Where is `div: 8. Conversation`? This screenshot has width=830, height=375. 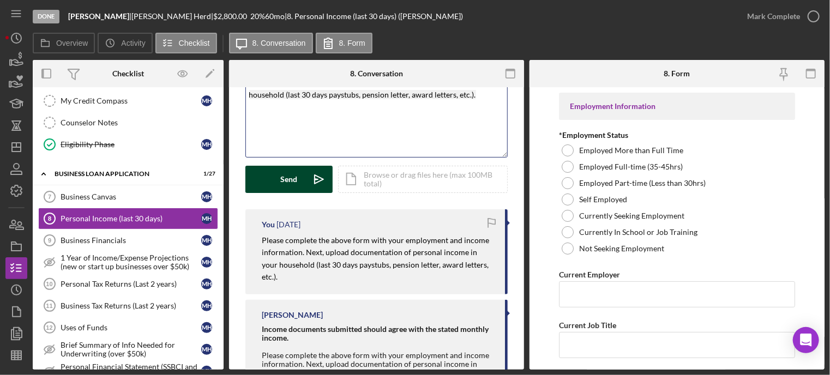 div: 8. Conversation is located at coordinates (376, 74).